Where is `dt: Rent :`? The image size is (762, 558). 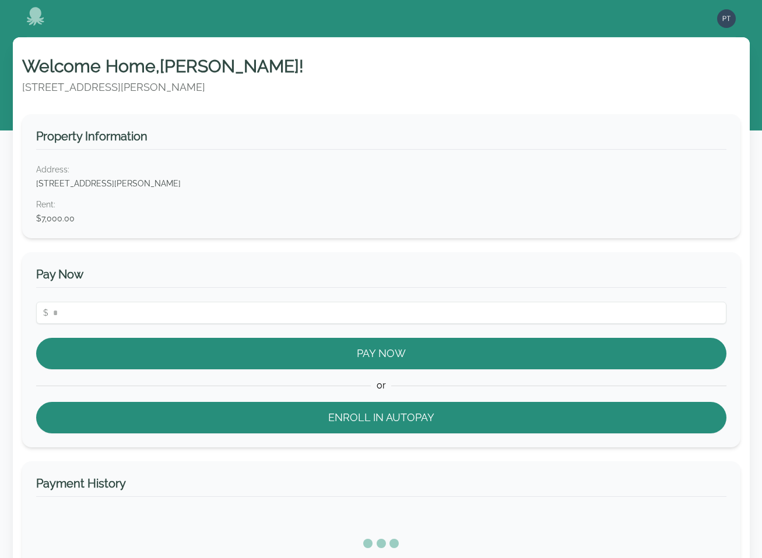
dt: Rent : is located at coordinates (381, 205).